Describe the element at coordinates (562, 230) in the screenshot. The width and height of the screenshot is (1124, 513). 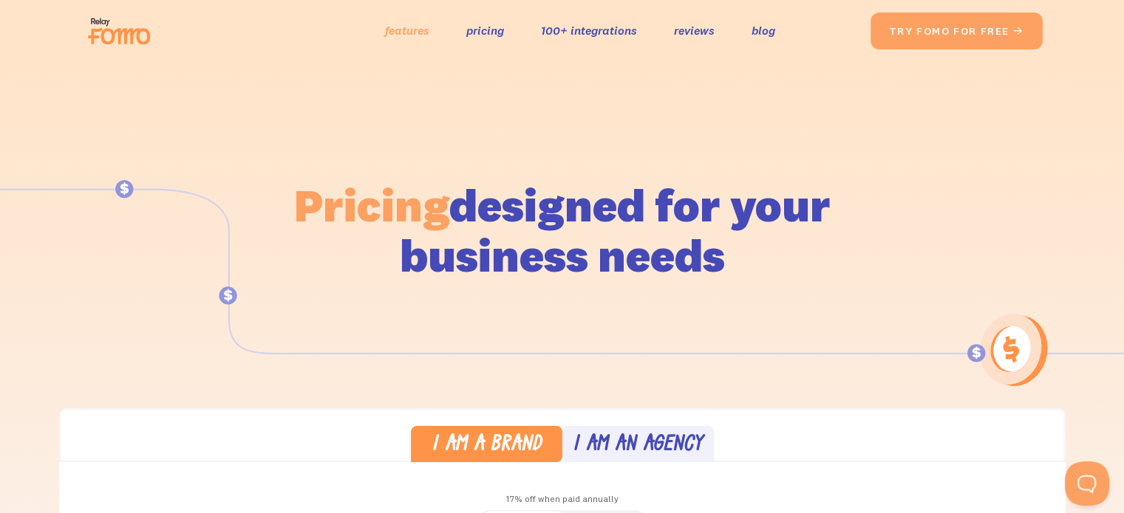
I see `h1: designed for your business needs` at that location.